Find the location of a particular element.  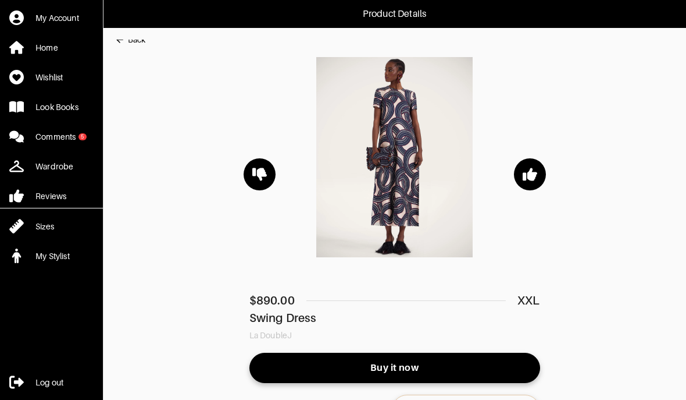

div: Wishlist is located at coordinates (49, 77).